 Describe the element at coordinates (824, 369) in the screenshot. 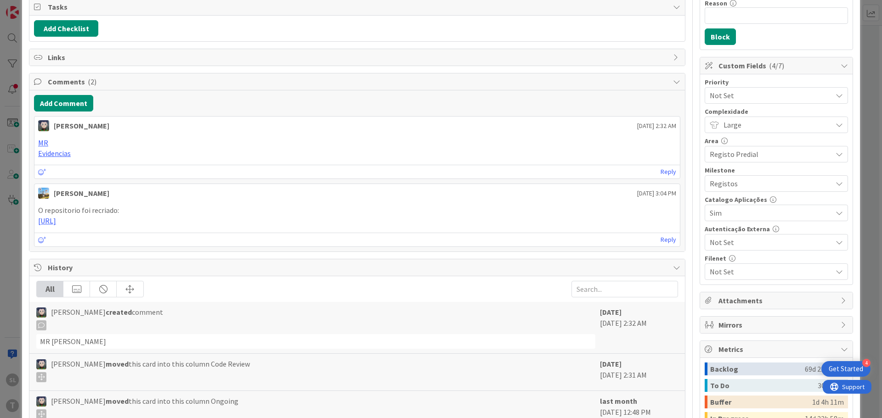

I see `div: 69d 22h 21m` at that location.